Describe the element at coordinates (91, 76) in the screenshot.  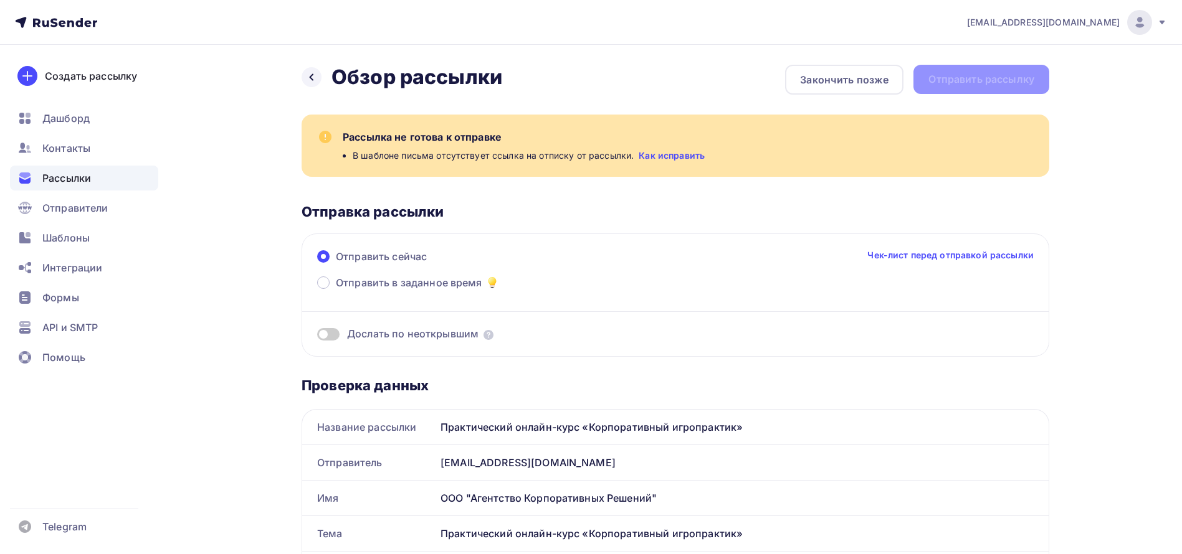
I see `div: Создать рассылку` at that location.